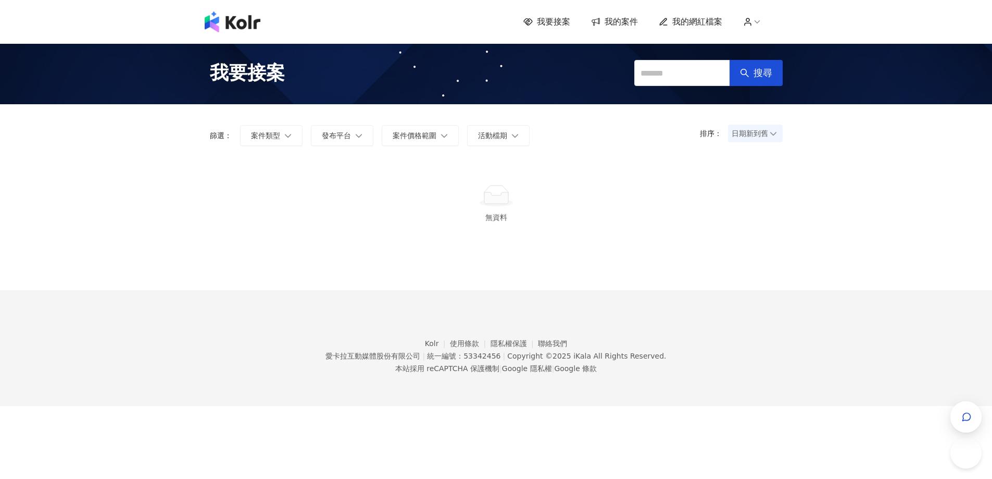  Describe the element at coordinates (420, 135) in the screenshot. I see `button: 案件價格範圍` at that location.